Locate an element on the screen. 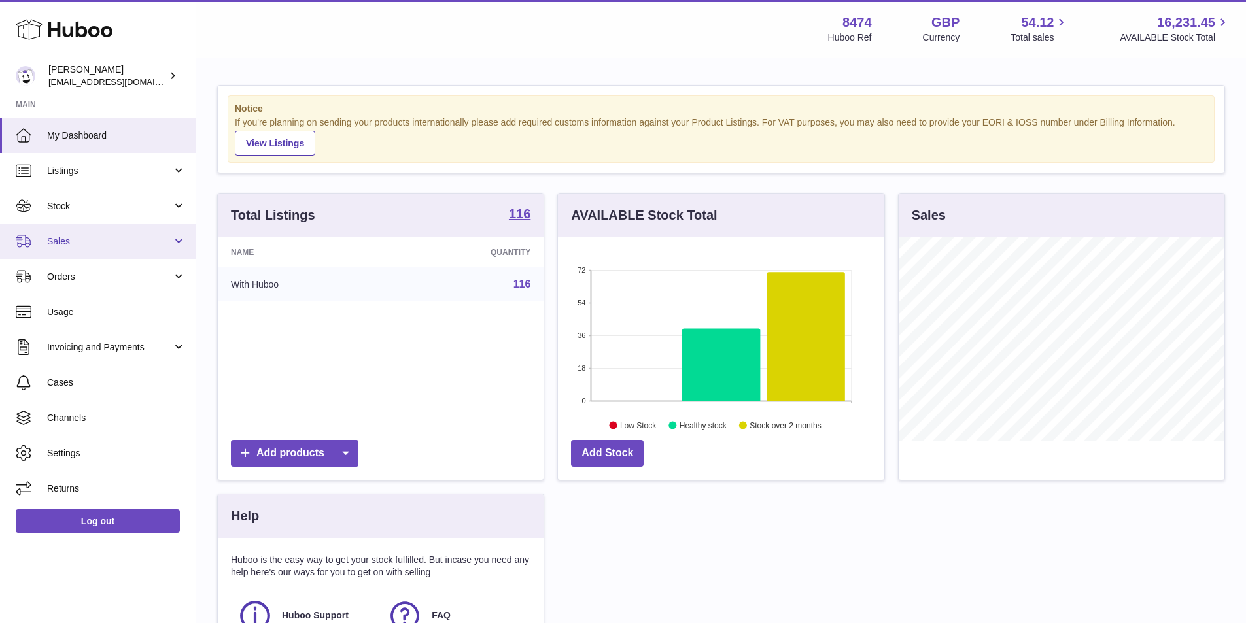 The height and width of the screenshot is (623, 1246). a: 16,231.45 AVAILABLE Stock Total is located at coordinates (1174, 29).